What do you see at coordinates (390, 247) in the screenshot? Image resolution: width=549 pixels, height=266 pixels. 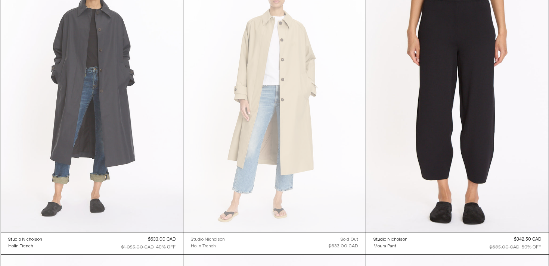 I see `a: Moura Pant` at bounding box center [390, 247].